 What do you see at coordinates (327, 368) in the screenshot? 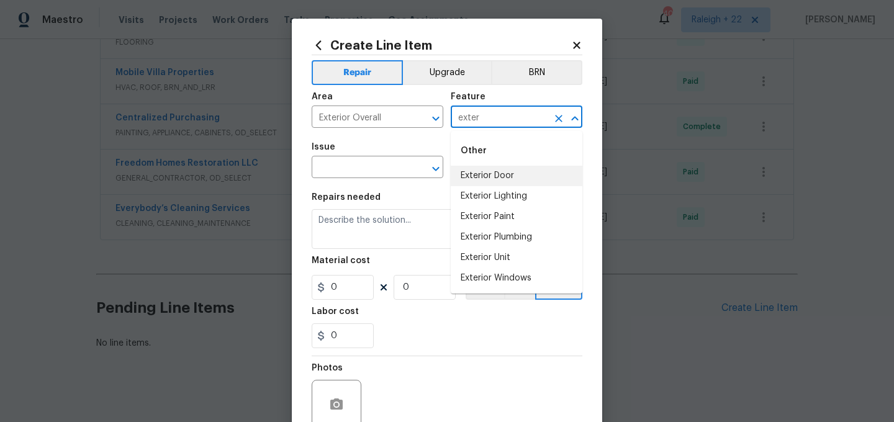
I see `h5: Photos` at bounding box center [327, 368].